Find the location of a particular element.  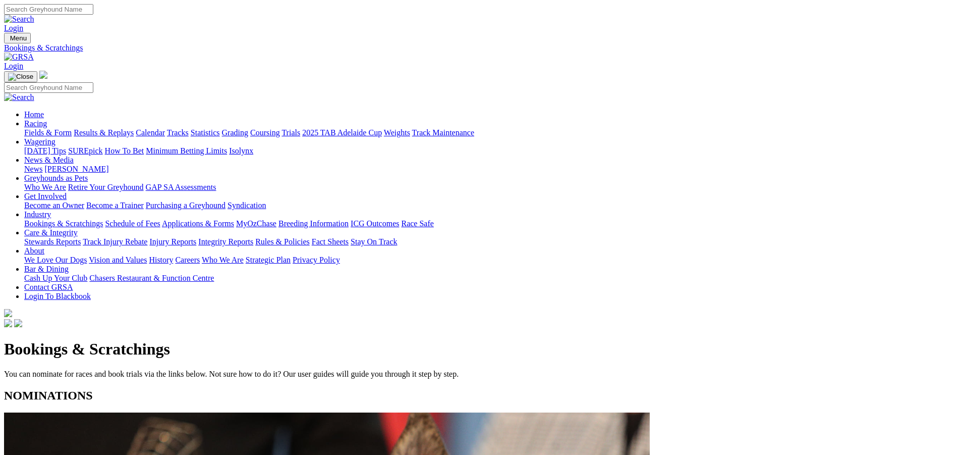

p: You can nominate for races and book trials via the links below. Not sure how to do it? Our user g... is located at coordinates (480, 374).